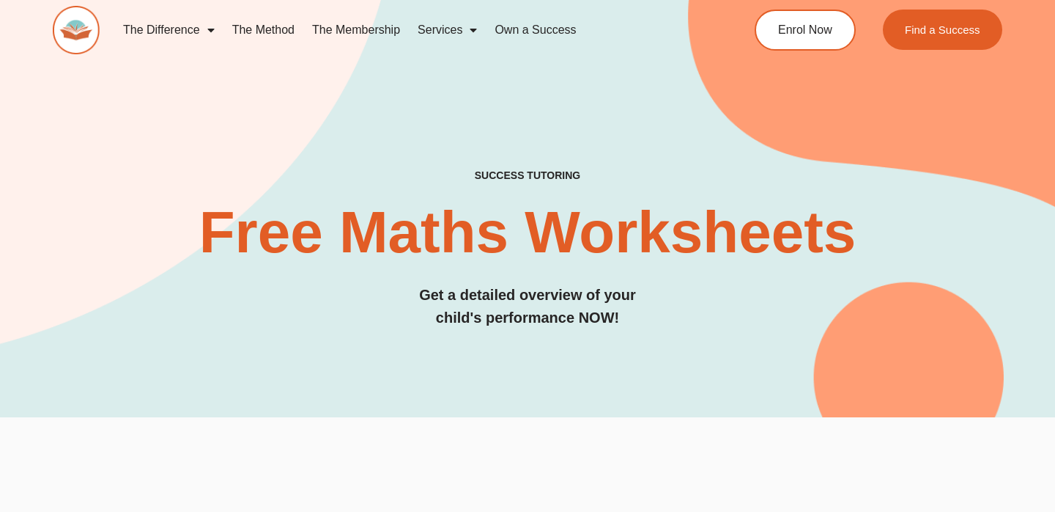 The width and height of the screenshot is (1055, 512). What do you see at coordinates (407, 30) in the screenshot?
I see `nav: Menu` at bounding box center [407, 30].